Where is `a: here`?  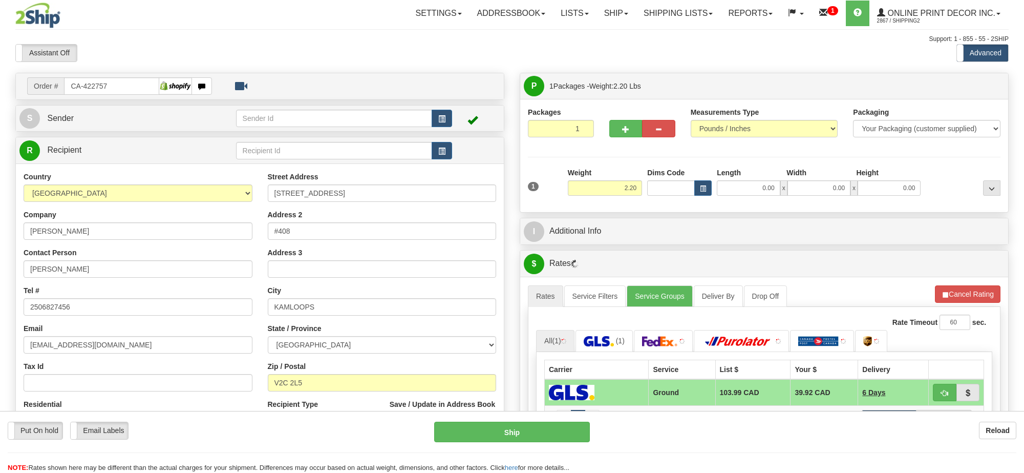 a: here is located at coordinates (512, 467).